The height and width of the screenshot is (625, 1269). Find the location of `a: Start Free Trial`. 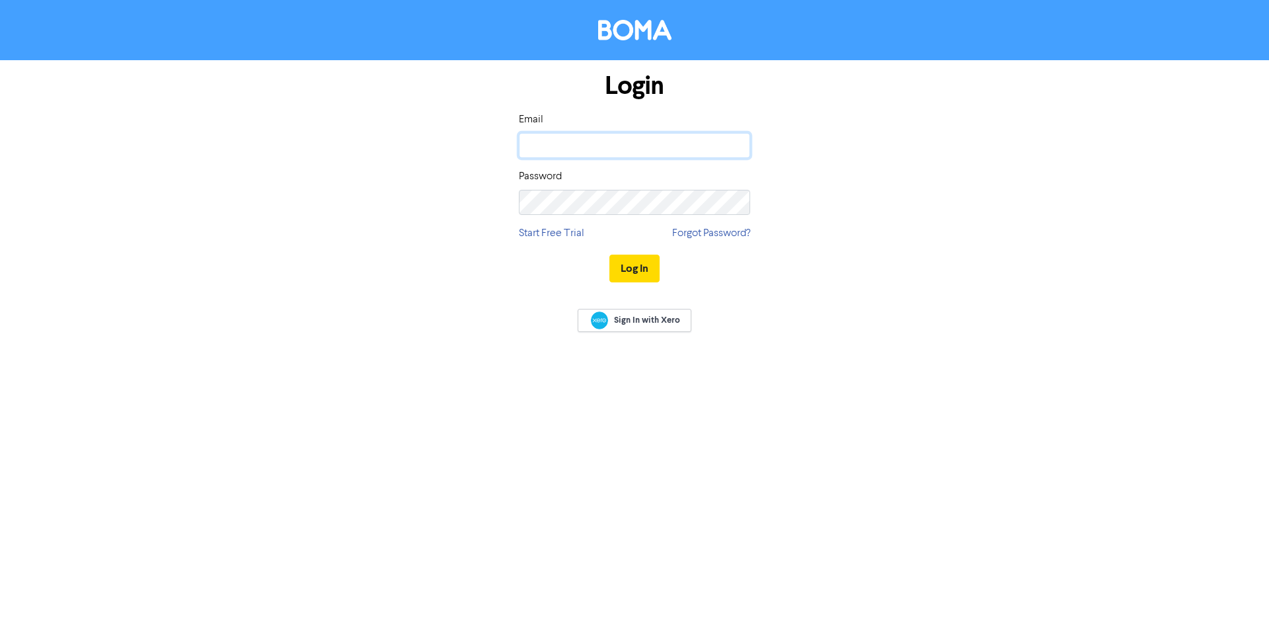

a: Start Free Trial is located at coordinates (551, 233).